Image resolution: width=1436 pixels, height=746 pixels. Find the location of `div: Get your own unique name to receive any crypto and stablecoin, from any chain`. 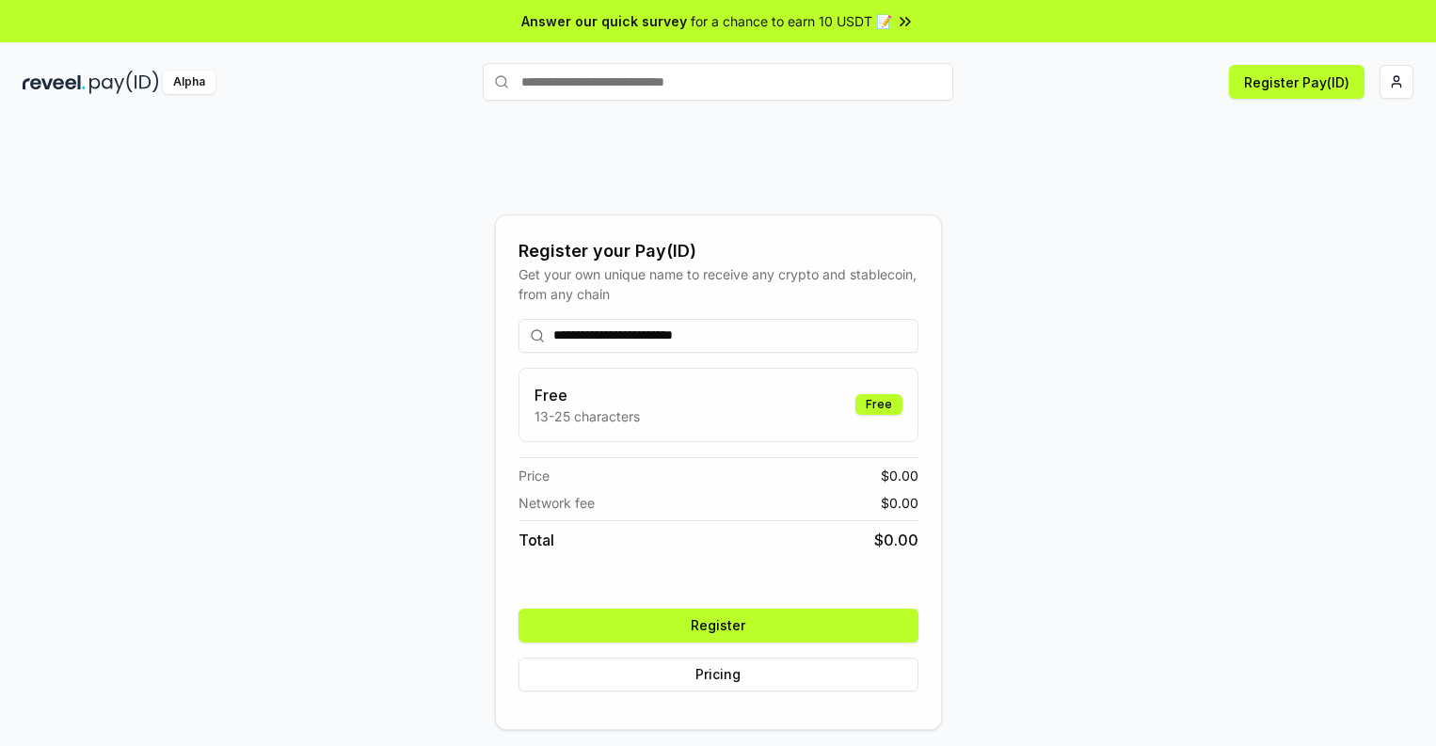

div: Get your own unique name to receive any crypto and stablecoin, from any chain is located at coordinates (718, 284).